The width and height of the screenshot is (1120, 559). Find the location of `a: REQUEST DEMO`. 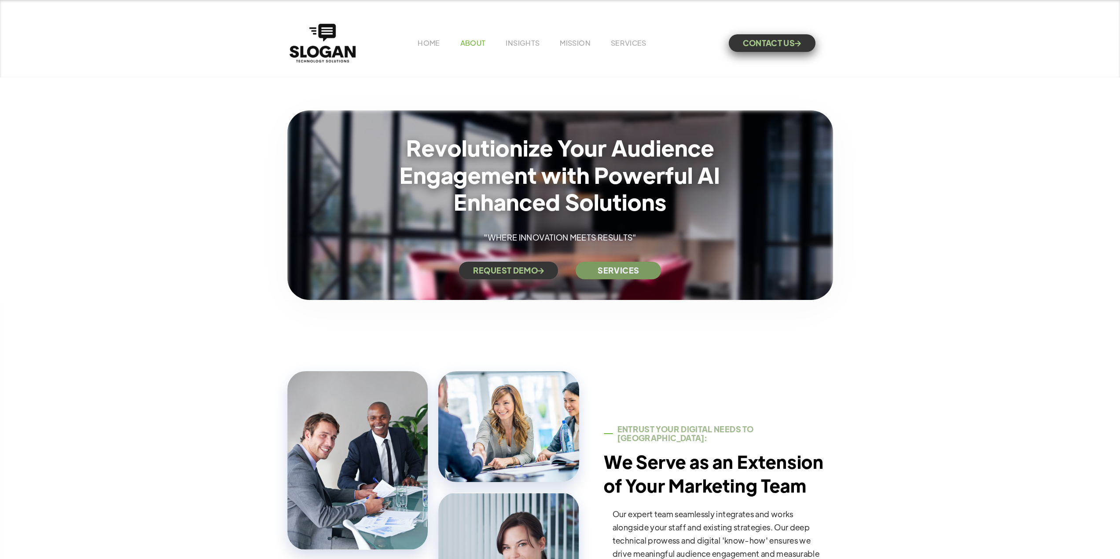

a: REQUEST DEMO is located at coordinates (509, 271).